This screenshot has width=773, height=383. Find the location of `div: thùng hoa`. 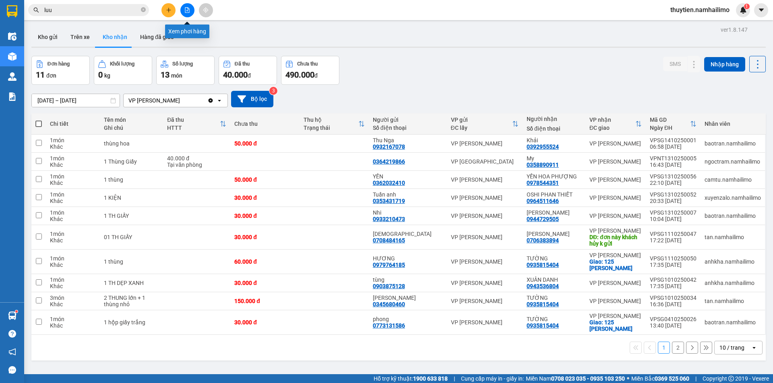

div: thùng hoa is located at coordinates (131, 144).